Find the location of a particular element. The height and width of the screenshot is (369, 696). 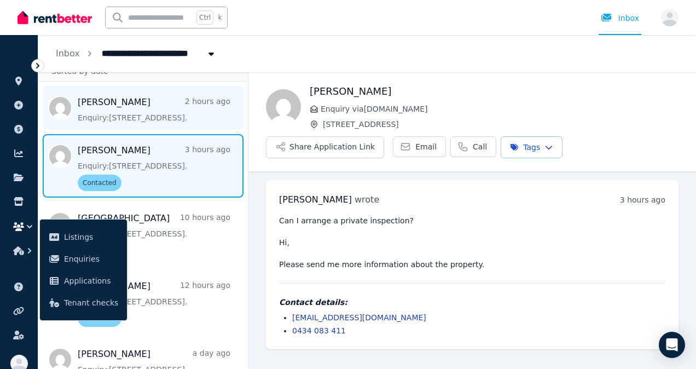

button: Tags is located at coordinates (531, 147).